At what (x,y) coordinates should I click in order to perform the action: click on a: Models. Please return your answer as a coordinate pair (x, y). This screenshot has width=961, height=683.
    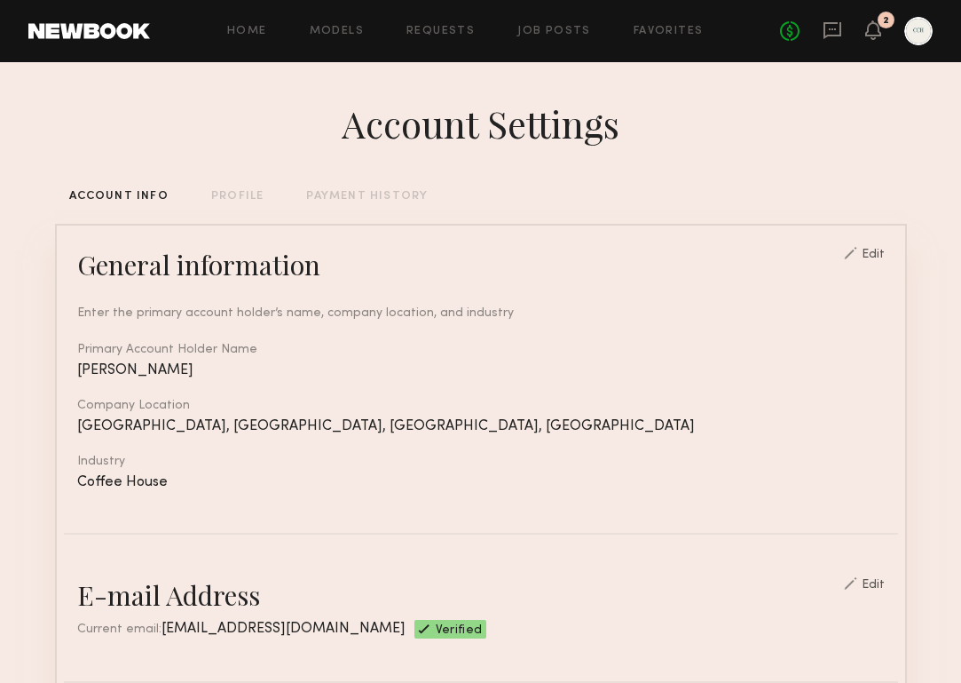
    Looking at the image, I should click on (336, 31).